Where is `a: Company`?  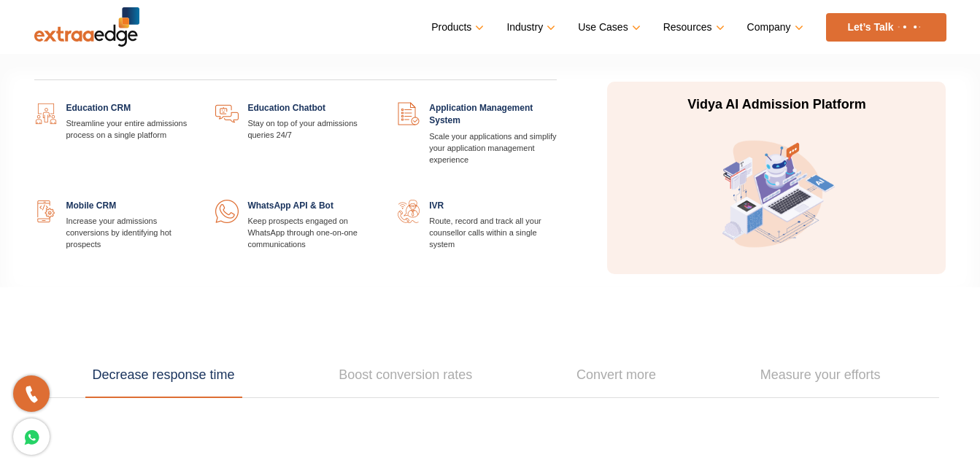 a: Company is located at coordinates (773, 27).